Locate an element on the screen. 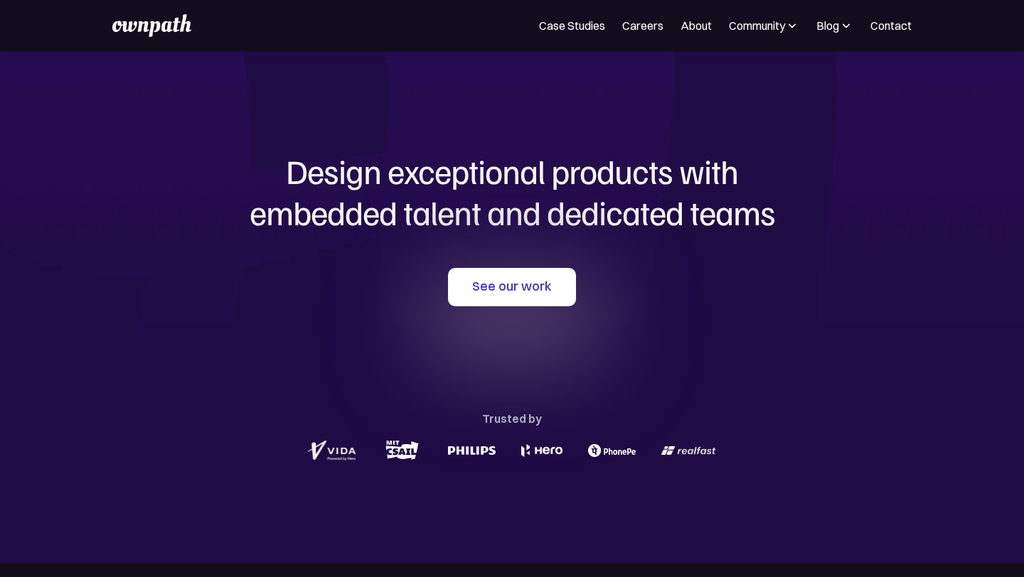 The width and height of the screenshot is (1024, 577). div: Trusted by is located at coordinates (512, 419).